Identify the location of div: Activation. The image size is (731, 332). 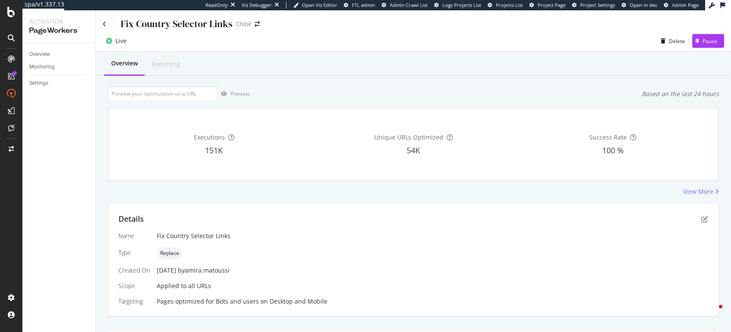
(59, 22).